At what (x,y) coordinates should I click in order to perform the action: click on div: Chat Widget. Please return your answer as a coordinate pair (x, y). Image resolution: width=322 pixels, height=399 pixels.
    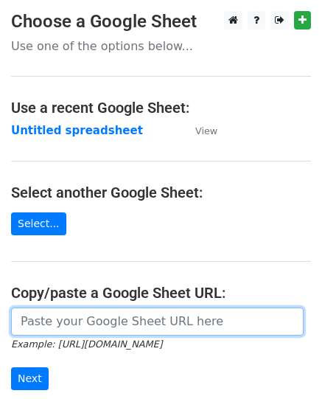
    Looking at the image, I should click on (286, 364).